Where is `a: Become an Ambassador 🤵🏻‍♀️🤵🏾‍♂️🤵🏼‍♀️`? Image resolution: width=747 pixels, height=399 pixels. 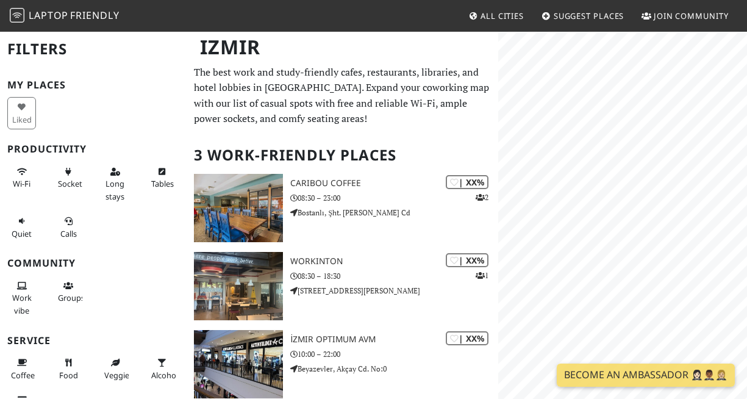
a: Become an Ambassador 🤵🏻‍♀️🤵🏾‍♂️🤵🏼‍♀️ is located at coordinates (646, 375).